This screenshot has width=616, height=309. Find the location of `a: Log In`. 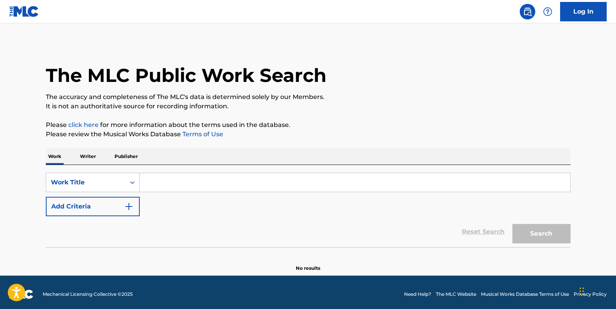

a: Log In is located at coordinates (584, 12).